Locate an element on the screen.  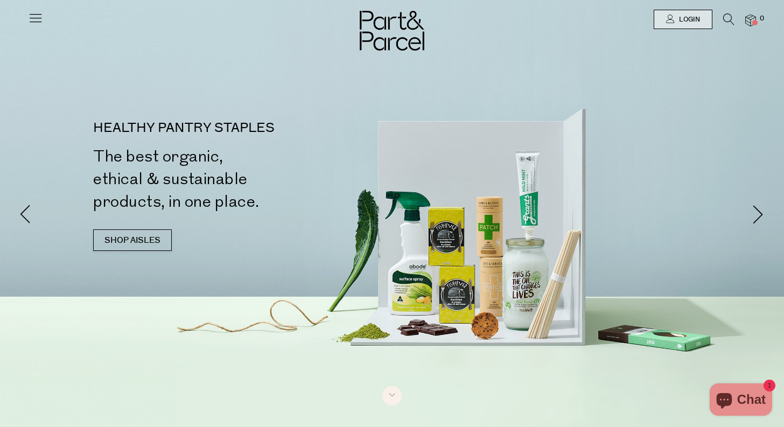
p: HEALTHY PANTRY STAPLES is located at coordinates (245, 128).